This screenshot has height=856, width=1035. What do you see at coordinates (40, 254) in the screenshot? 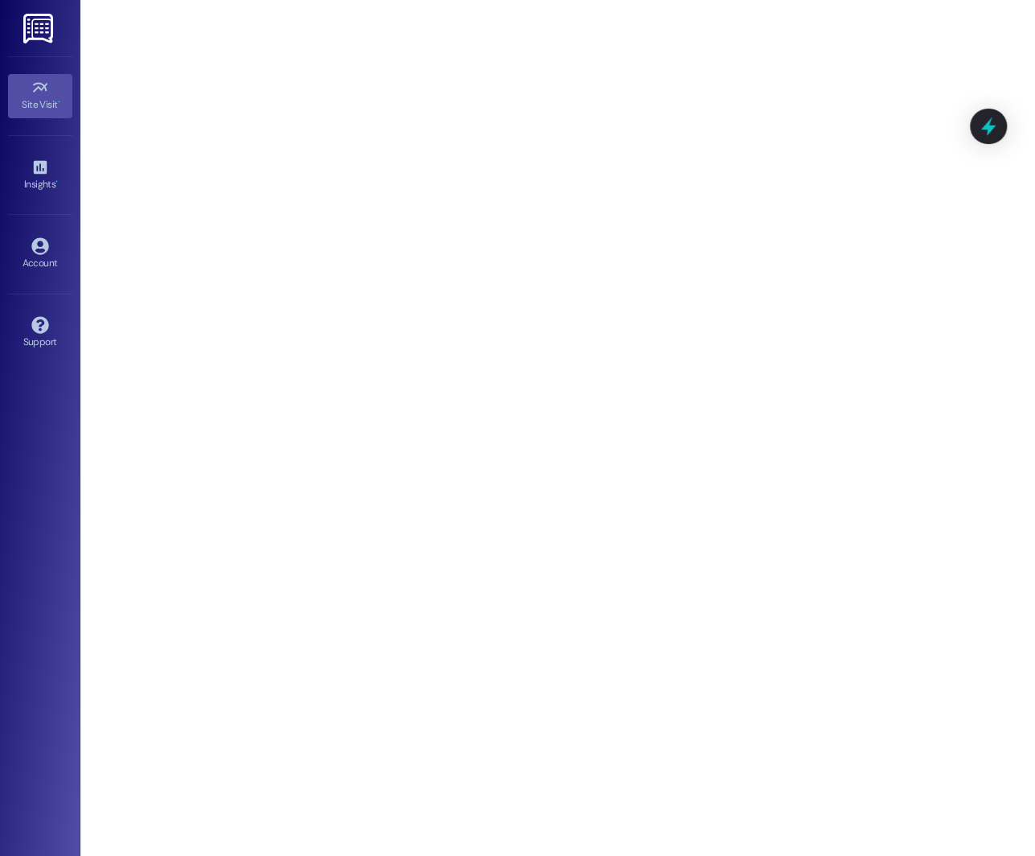
I see `a: Account` at bounding box center [40, 254].